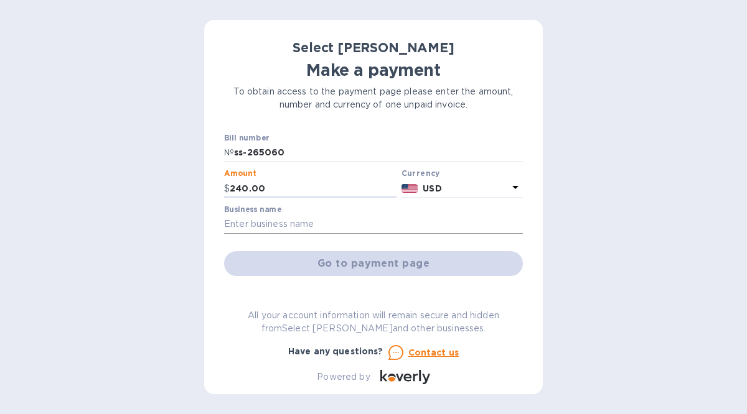 The height and width of the screenshot is (414, 747). Describe the element at coordinates (229, 152) in the screenshot. I see `p: №` at that location.